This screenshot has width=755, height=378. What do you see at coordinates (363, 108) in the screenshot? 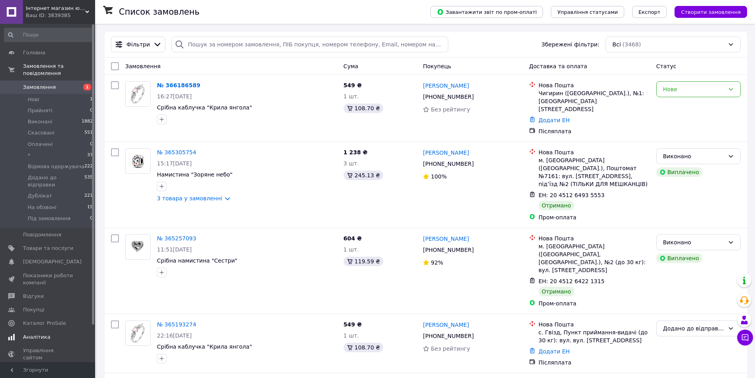
I see `div: 108.70 ₴` at bounding box center [363, 108].